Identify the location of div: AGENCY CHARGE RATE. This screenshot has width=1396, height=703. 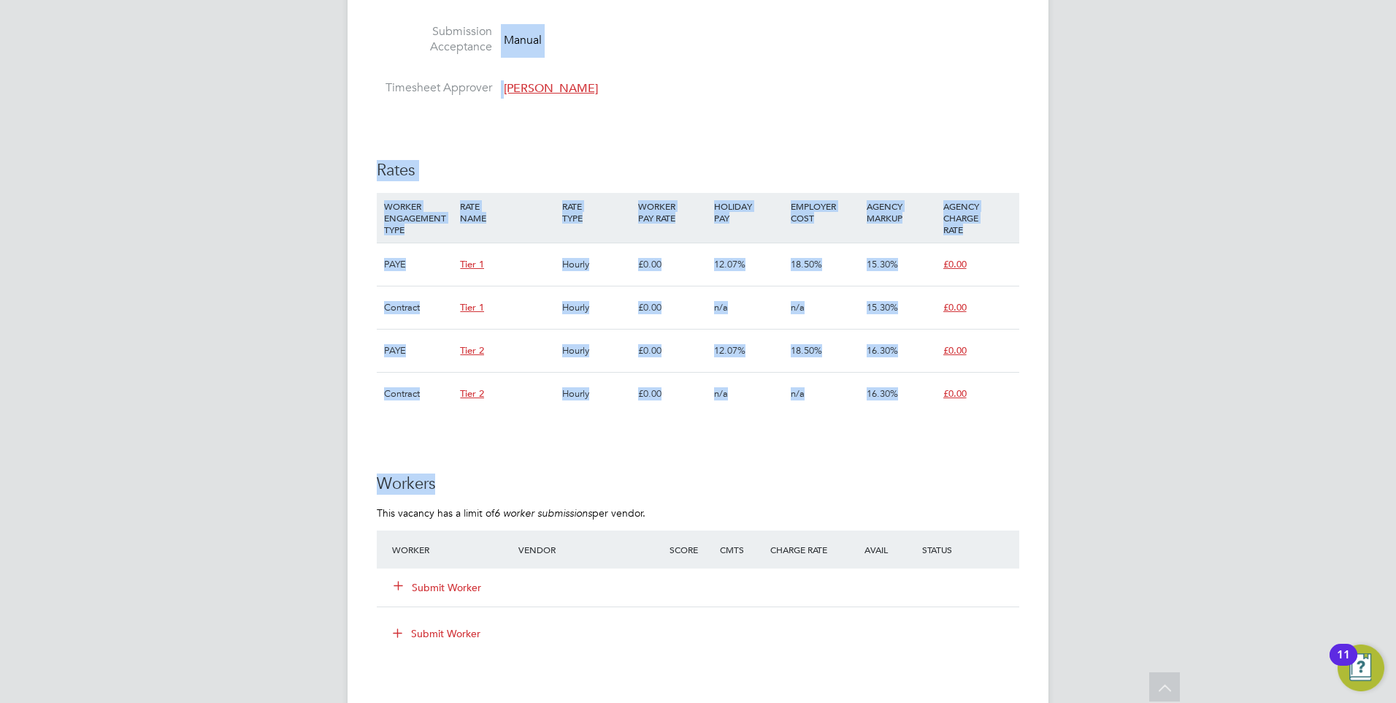
(978, 218).